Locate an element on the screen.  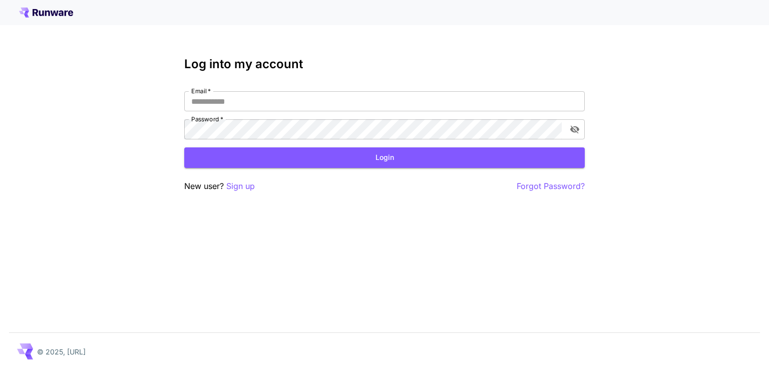
p: Sign up is located at coordinates (240, 186).